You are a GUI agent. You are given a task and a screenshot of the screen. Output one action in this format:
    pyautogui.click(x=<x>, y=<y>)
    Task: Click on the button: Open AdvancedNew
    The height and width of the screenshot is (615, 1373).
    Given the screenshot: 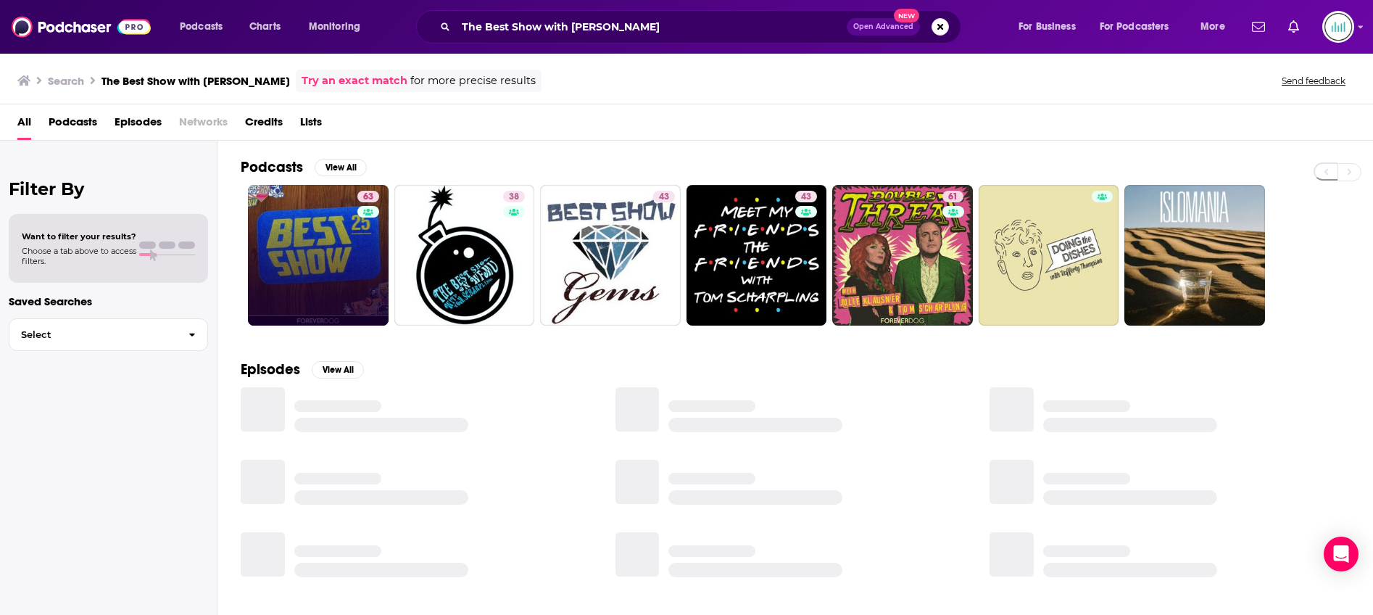 What is the action you would take?
    pyautogui.click(x=883, y=27)
    